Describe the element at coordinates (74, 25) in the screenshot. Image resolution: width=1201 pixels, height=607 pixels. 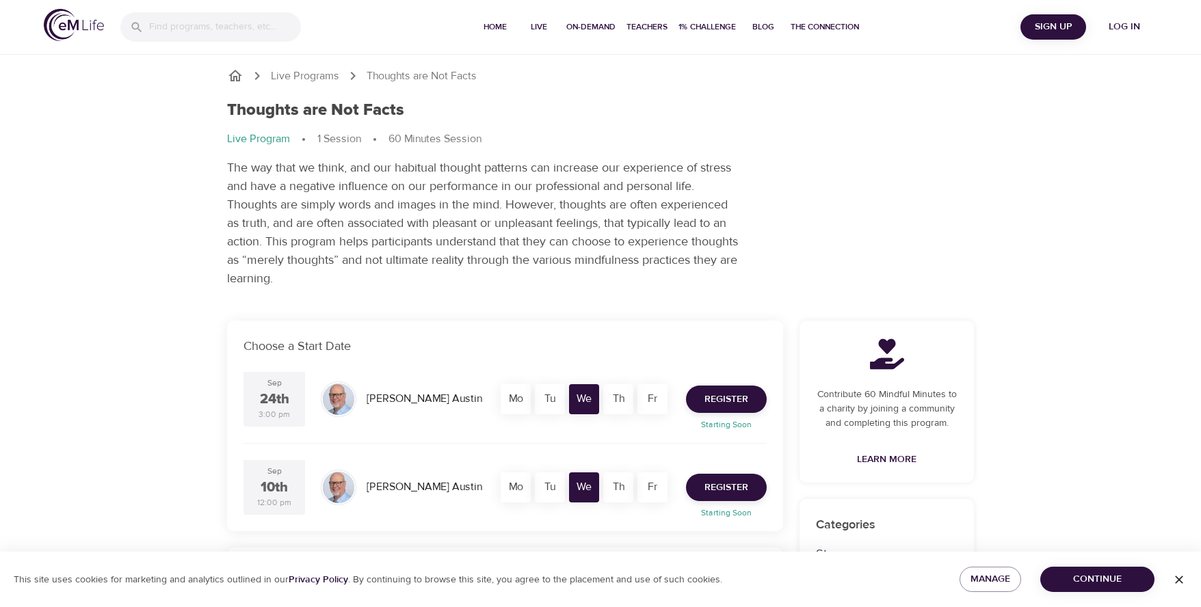
I see `img: logo` at that location.